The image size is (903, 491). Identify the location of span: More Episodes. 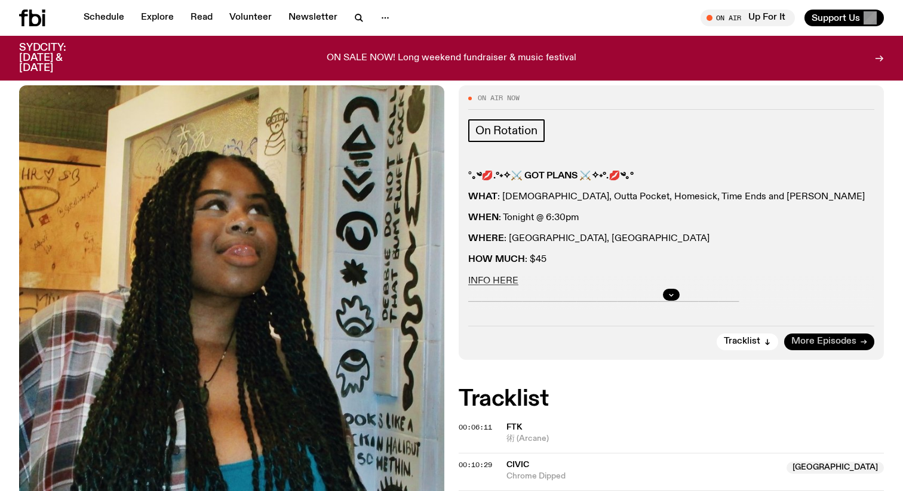
(823, 342).